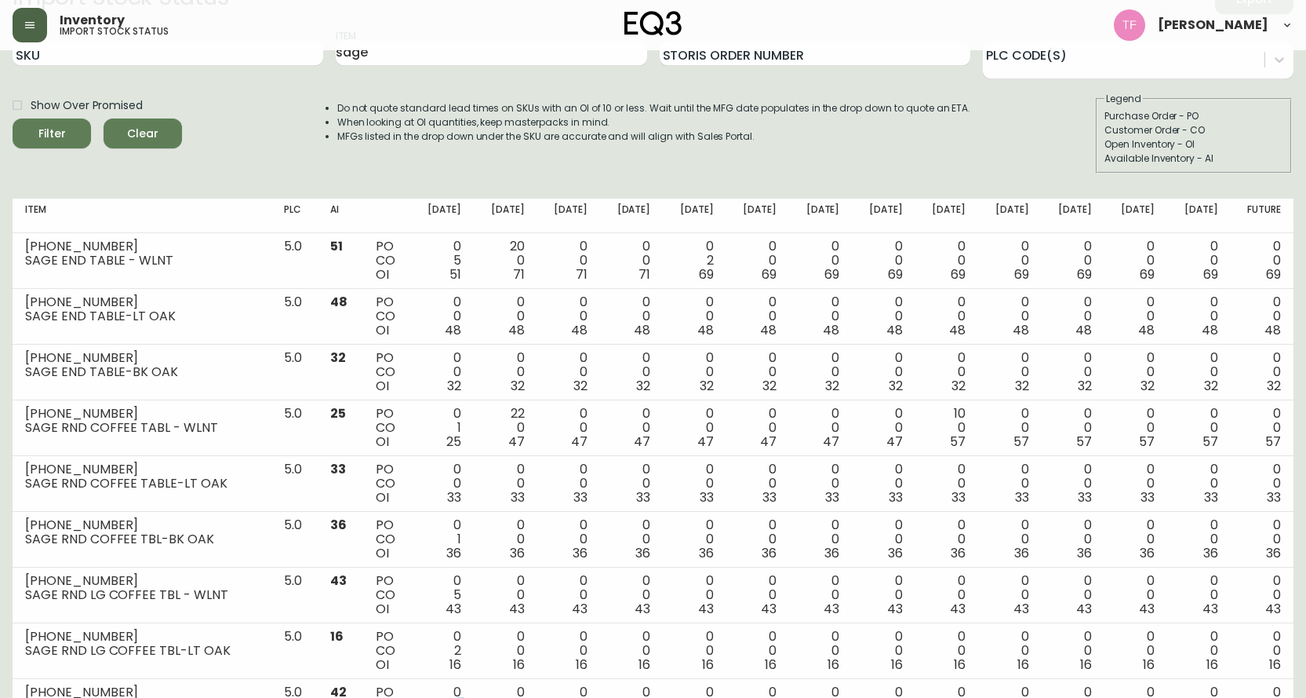 This screenshot has width=1306, height=698. What do you see at coordinates (1130, 25) in the screenshot?
I see `img: 509424b058aae2bad57fee408324c33f` at bounding box center [1130, 25].